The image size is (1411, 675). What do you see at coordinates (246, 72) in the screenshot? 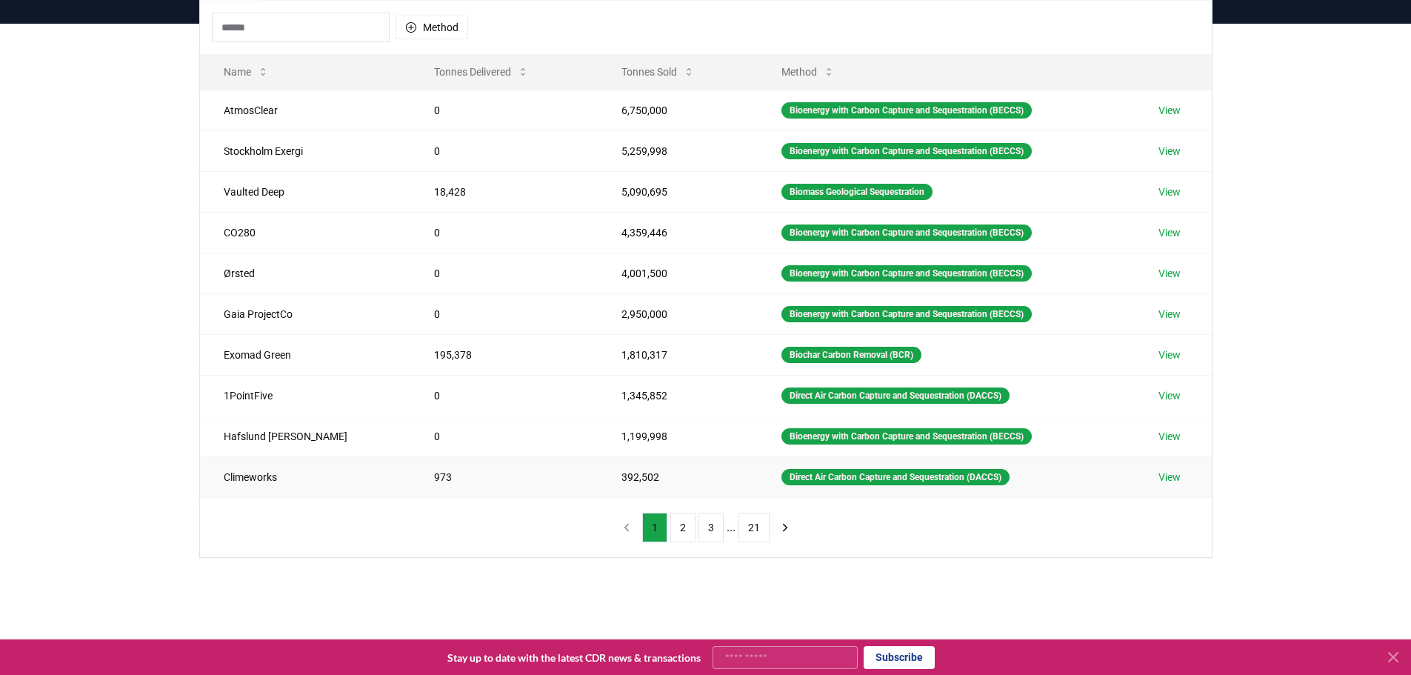
I see `button: Name` at bounding box center [246, 72].